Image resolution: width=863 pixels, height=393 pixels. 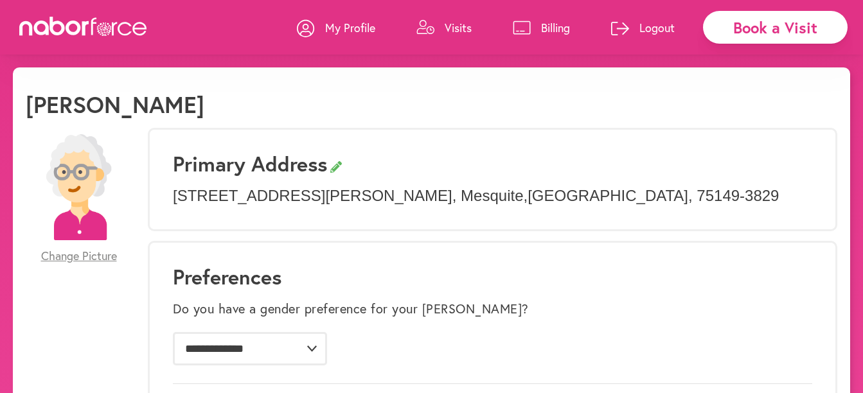 I want to click on a: My Profile, so click(x=336, y=28).